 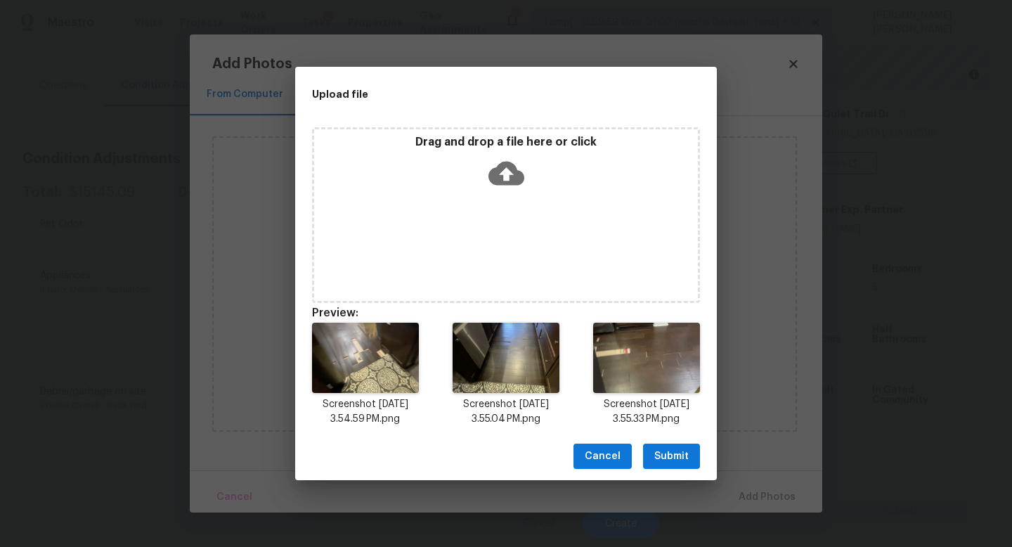 What do you see at coordinates (506, 358) in the screenshot?
I see `img: Tc+E7OBHfySXgAAAABJRU5ErkJggg==` at bounding box center [506, 358].